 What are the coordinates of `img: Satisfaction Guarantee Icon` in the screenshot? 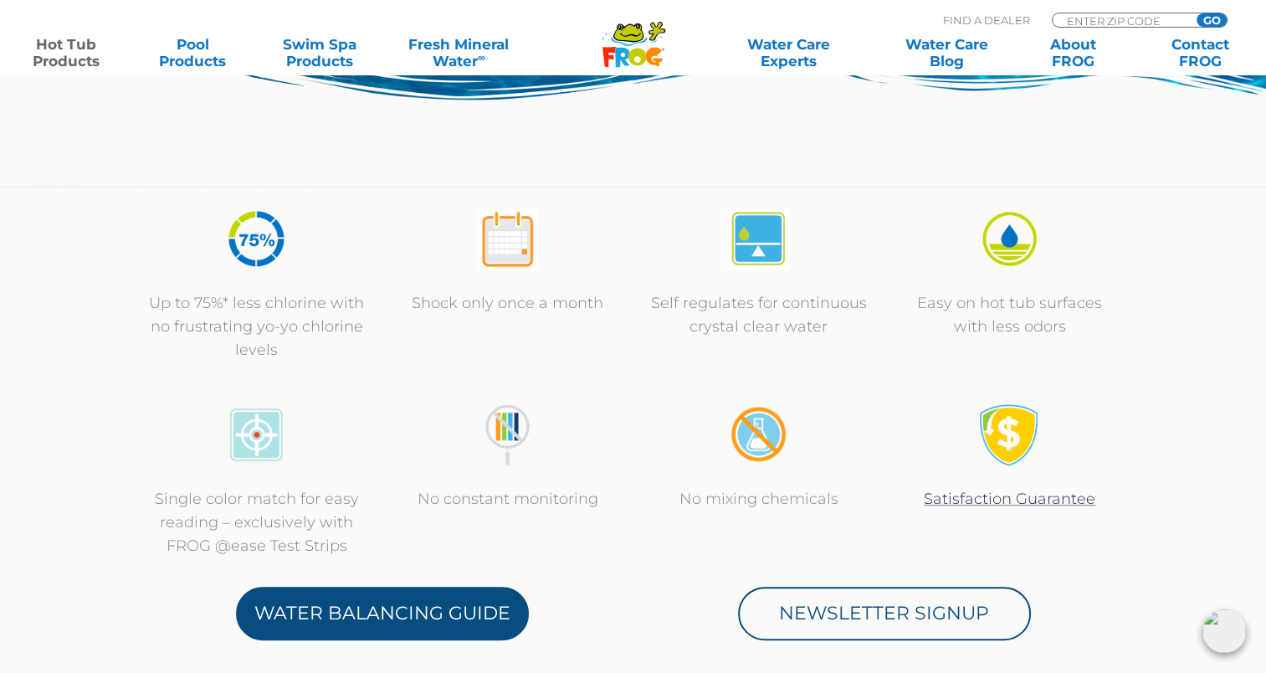 It's located at (1009, 434).